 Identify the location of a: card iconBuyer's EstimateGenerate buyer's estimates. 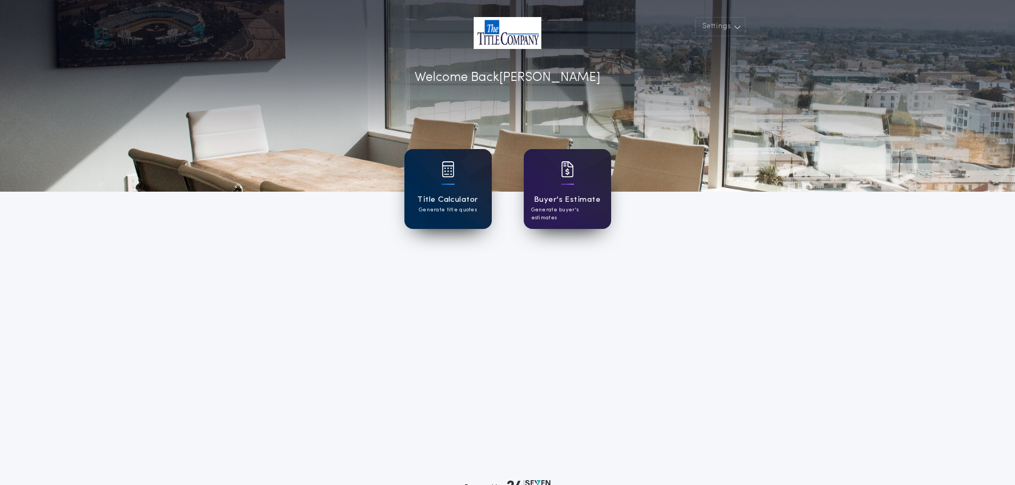
(567, 189).